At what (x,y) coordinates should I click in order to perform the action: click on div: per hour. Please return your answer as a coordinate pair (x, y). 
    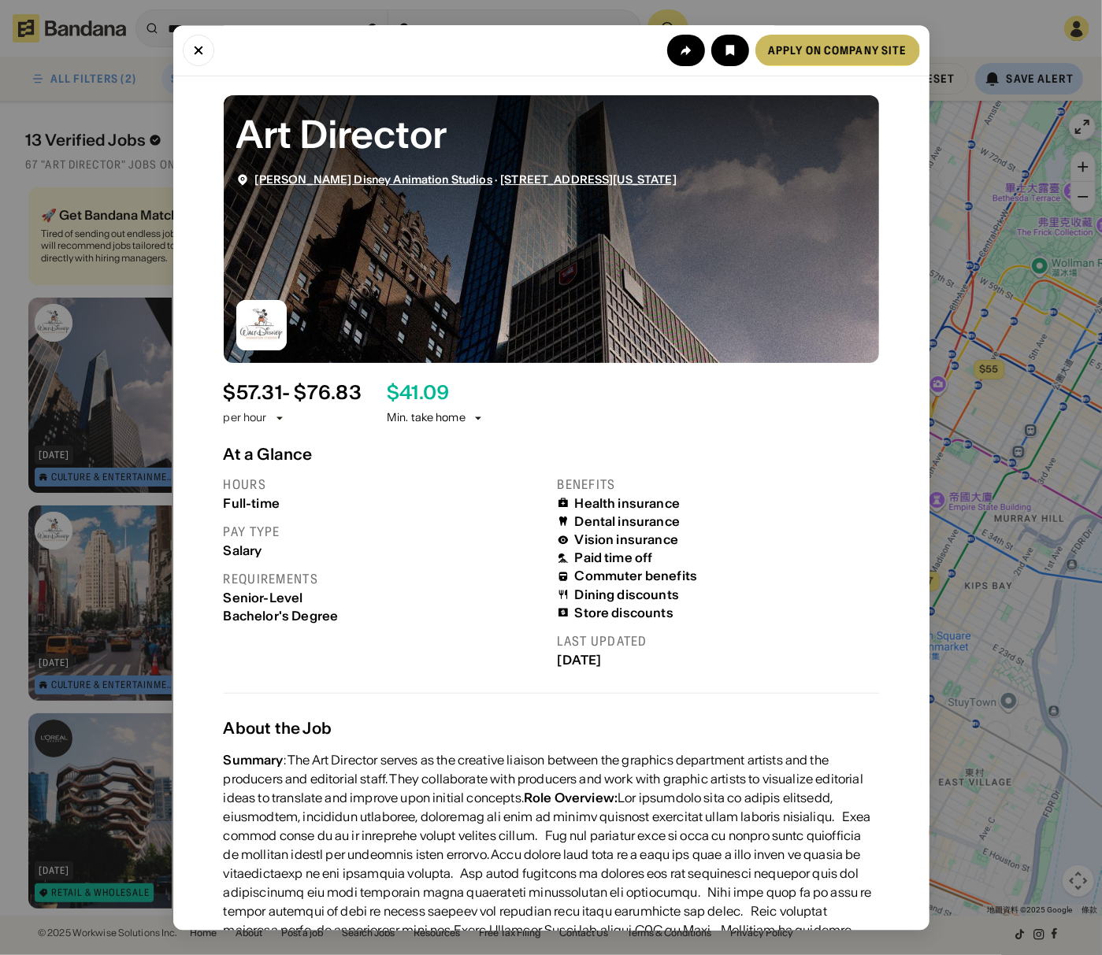
    Looking at the image, I should click on (245, 419).